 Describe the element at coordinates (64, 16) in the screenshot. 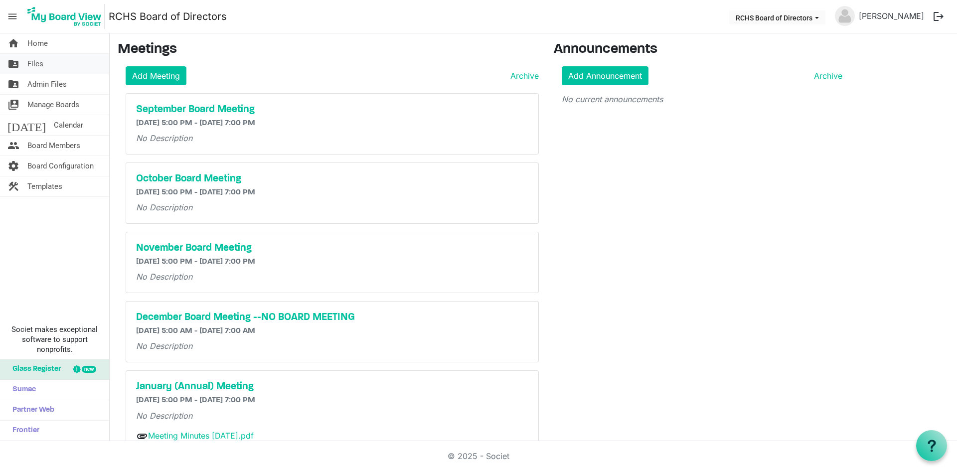

I see `img: My Board View Logo` at that location.